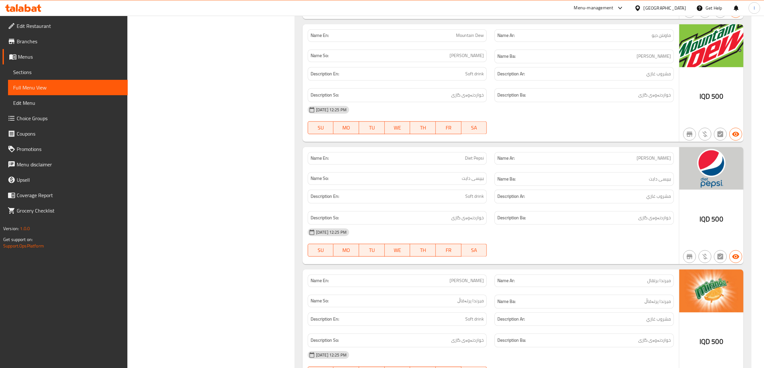 The image size is (764, 368). I want to click on span: Diet Pepsi, so click(474, 158).